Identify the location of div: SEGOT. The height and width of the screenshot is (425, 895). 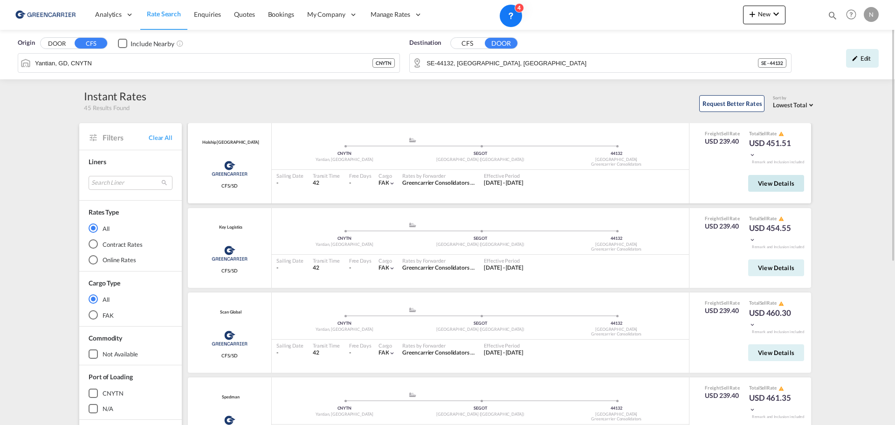
(481, 408).